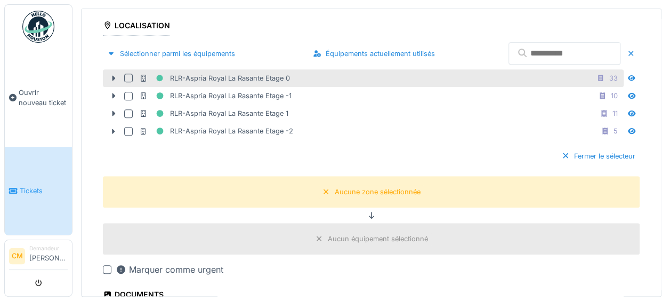 The width and height of the screenshot is (670, 301). I want to click on li: CM, so click(17, 256).